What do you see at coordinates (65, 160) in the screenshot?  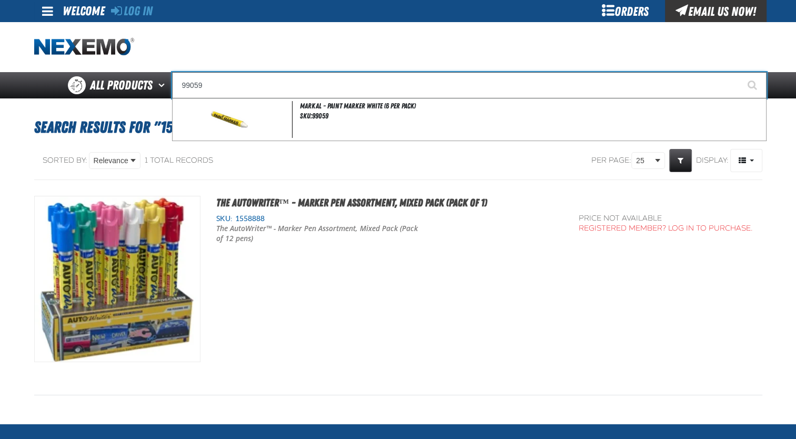 I see `span: Sorted By:` at bounding box center [65, 160].